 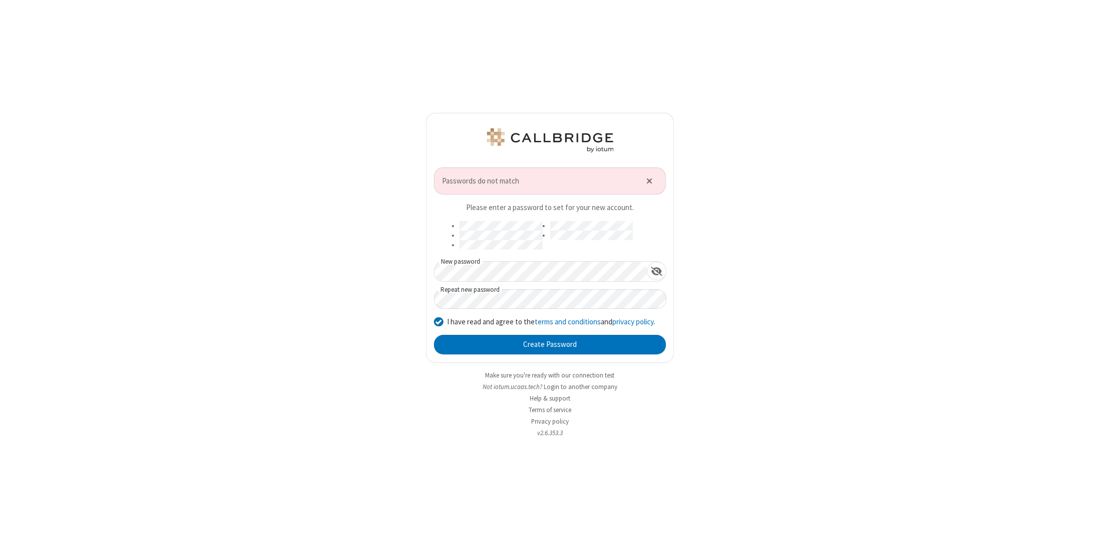 I want to click on a: Make sure you're ready with our connection test, so click(x=550, y=375).